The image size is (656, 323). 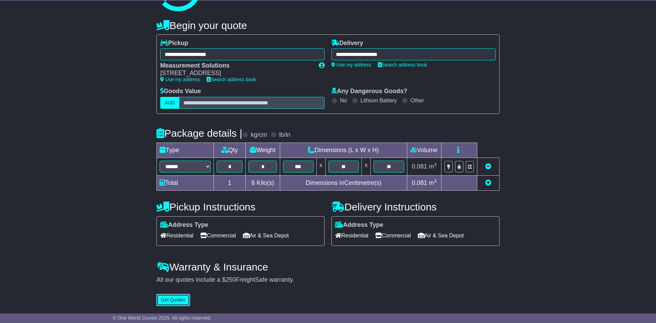 I want to click on label: Delivery, so click(x=347, y=43).